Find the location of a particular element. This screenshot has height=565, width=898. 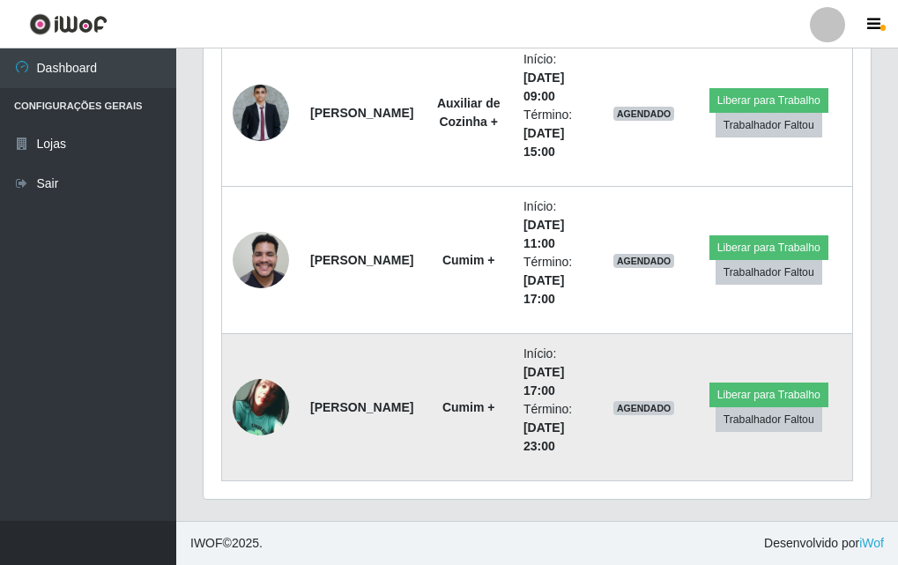

strong: Auxiliar de Cozinha + is located at coordinates (469, 112).